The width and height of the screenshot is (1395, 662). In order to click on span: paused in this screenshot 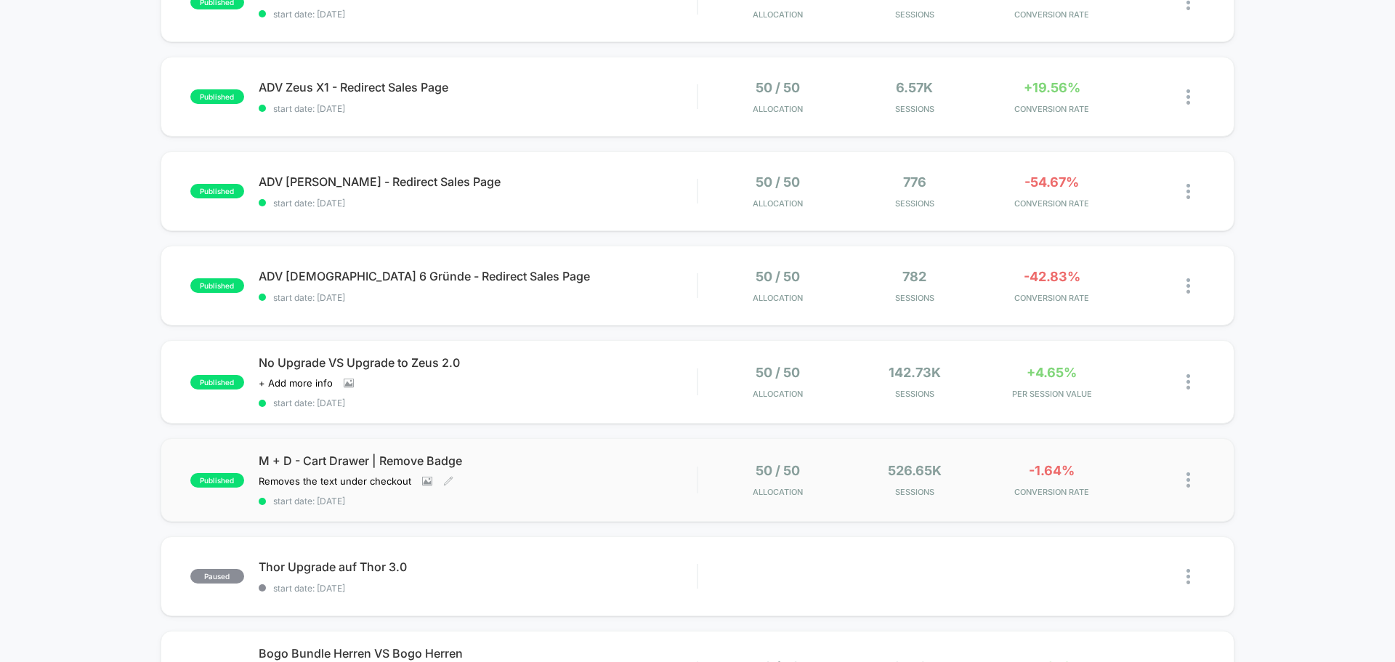, I will do `click(217, 576)`.